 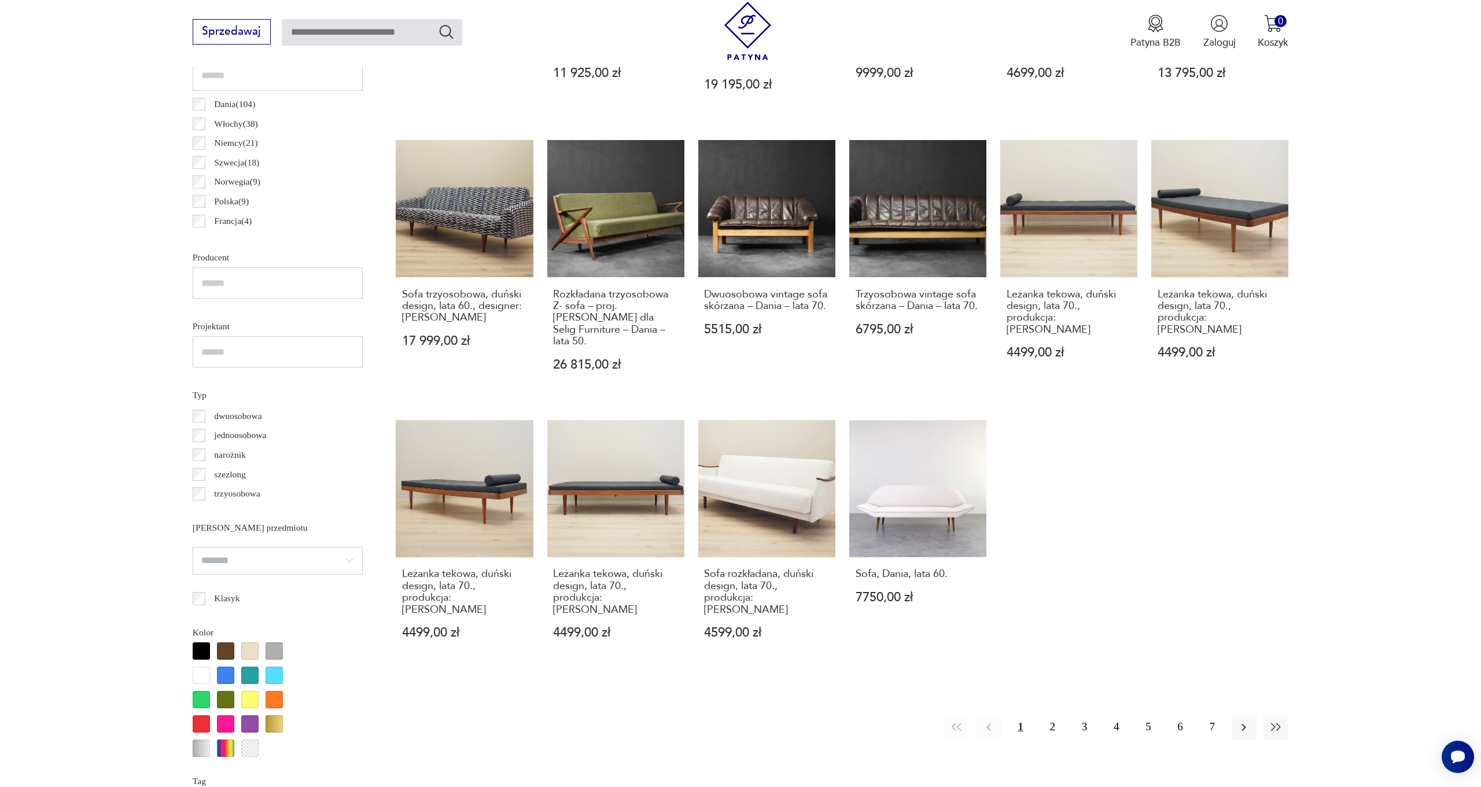 What do you see at coordinates (1116, 727) in the screenshot?
I see `button: 4` at bounding box center [1116, 727].